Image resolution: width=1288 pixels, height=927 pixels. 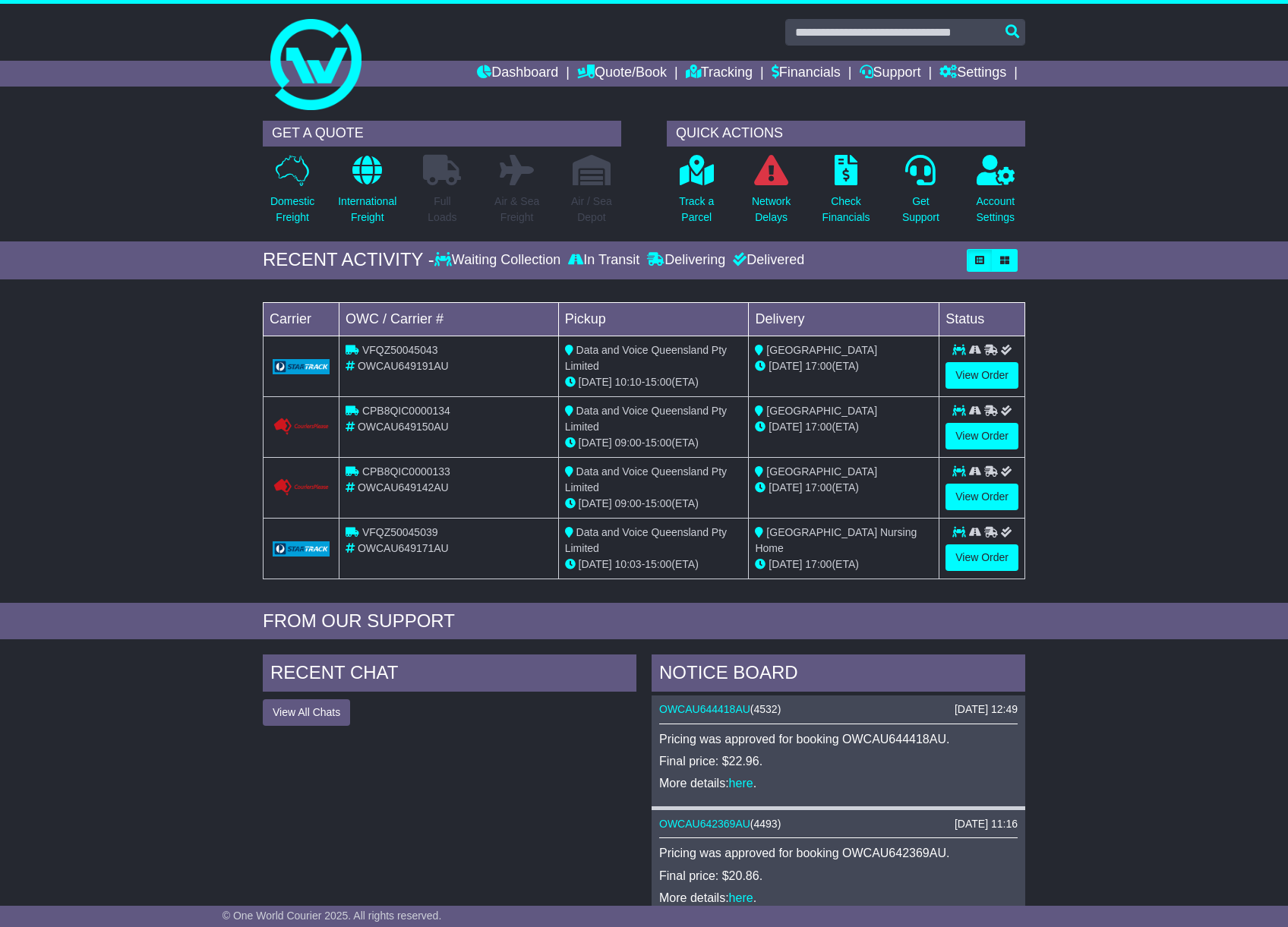 What do you see at coordinates (838, 739) in the screenshot?
I see `p: Pricing was approved for booking OWCAU644418AU.` at bounding box center [838, 739].